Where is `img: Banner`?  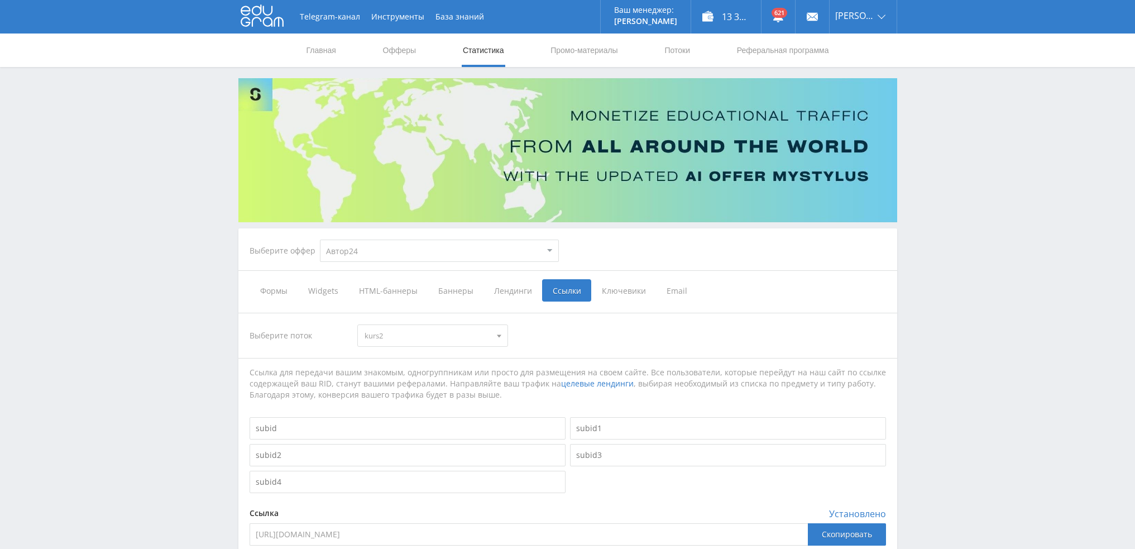
img: Banner is located at coordinates (568, 150).